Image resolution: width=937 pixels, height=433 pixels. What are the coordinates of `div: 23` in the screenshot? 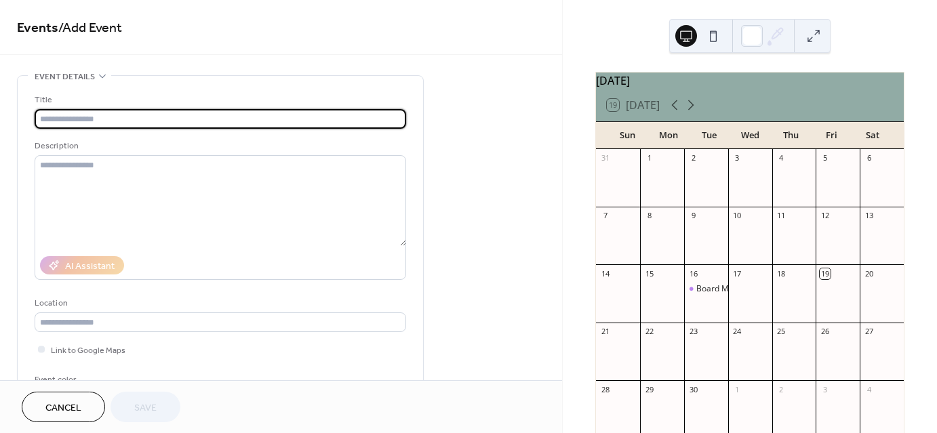 It's located at (693, 332).